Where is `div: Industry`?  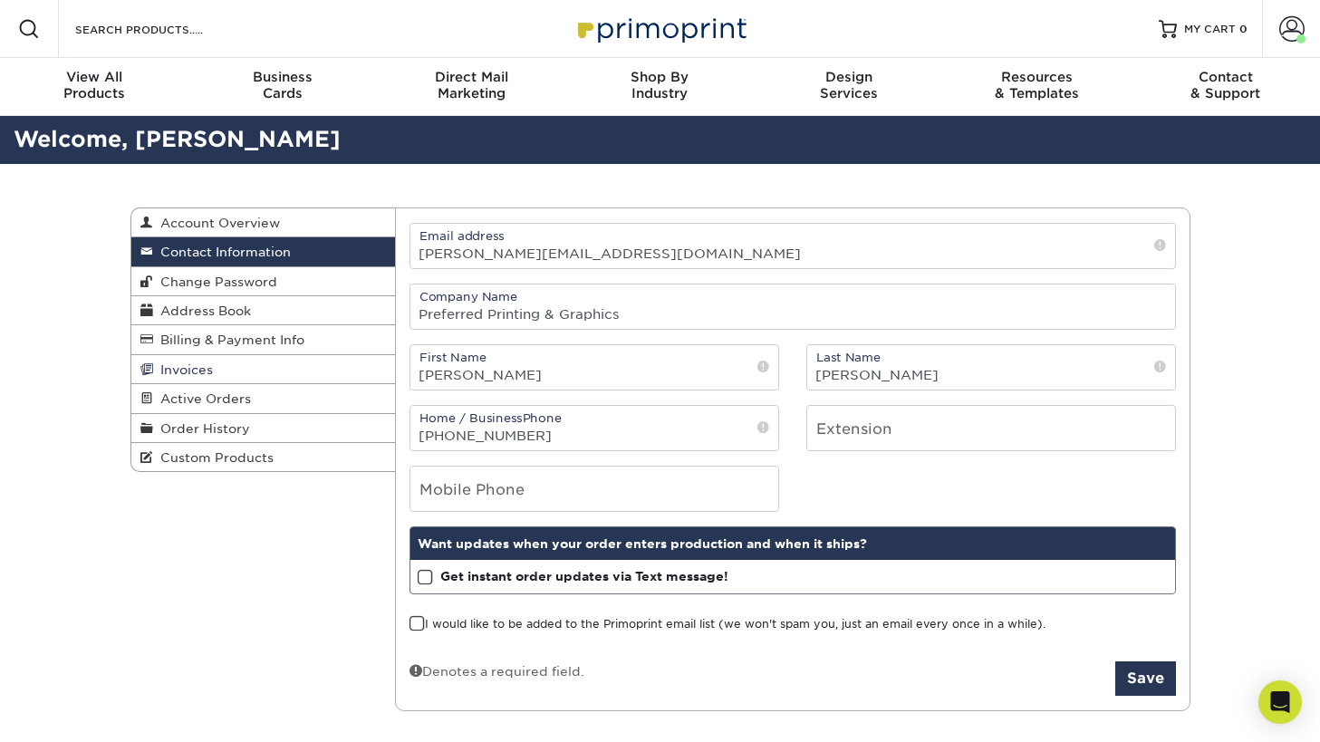
div: Industry is located at coordinates (660, 85).